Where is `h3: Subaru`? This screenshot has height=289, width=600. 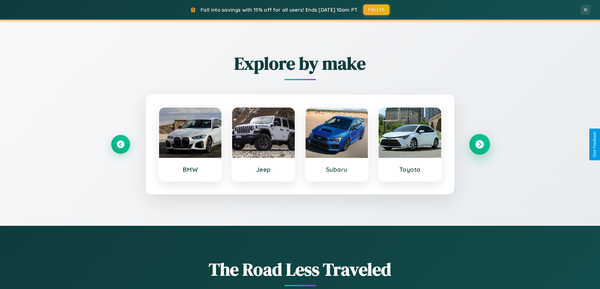
h3: Subaru is located at coordinates (337, 170).